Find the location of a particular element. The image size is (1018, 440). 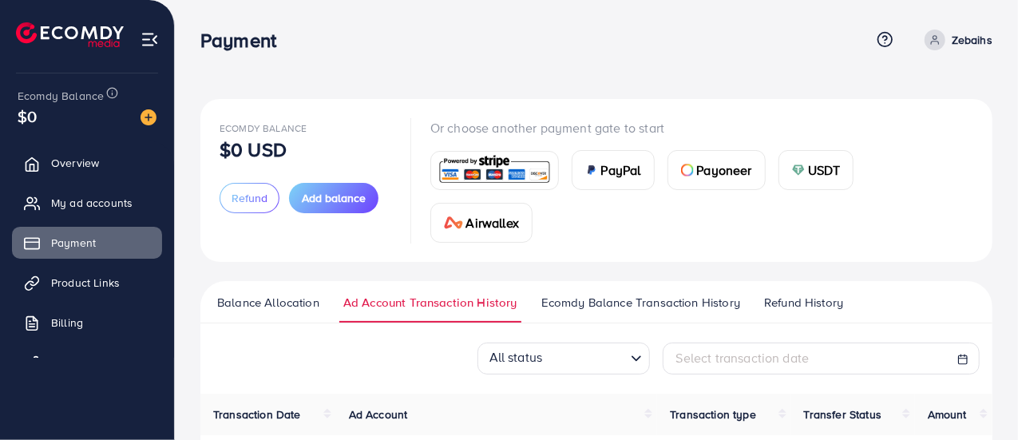

span: Overview is located at coordinates (75, 163).